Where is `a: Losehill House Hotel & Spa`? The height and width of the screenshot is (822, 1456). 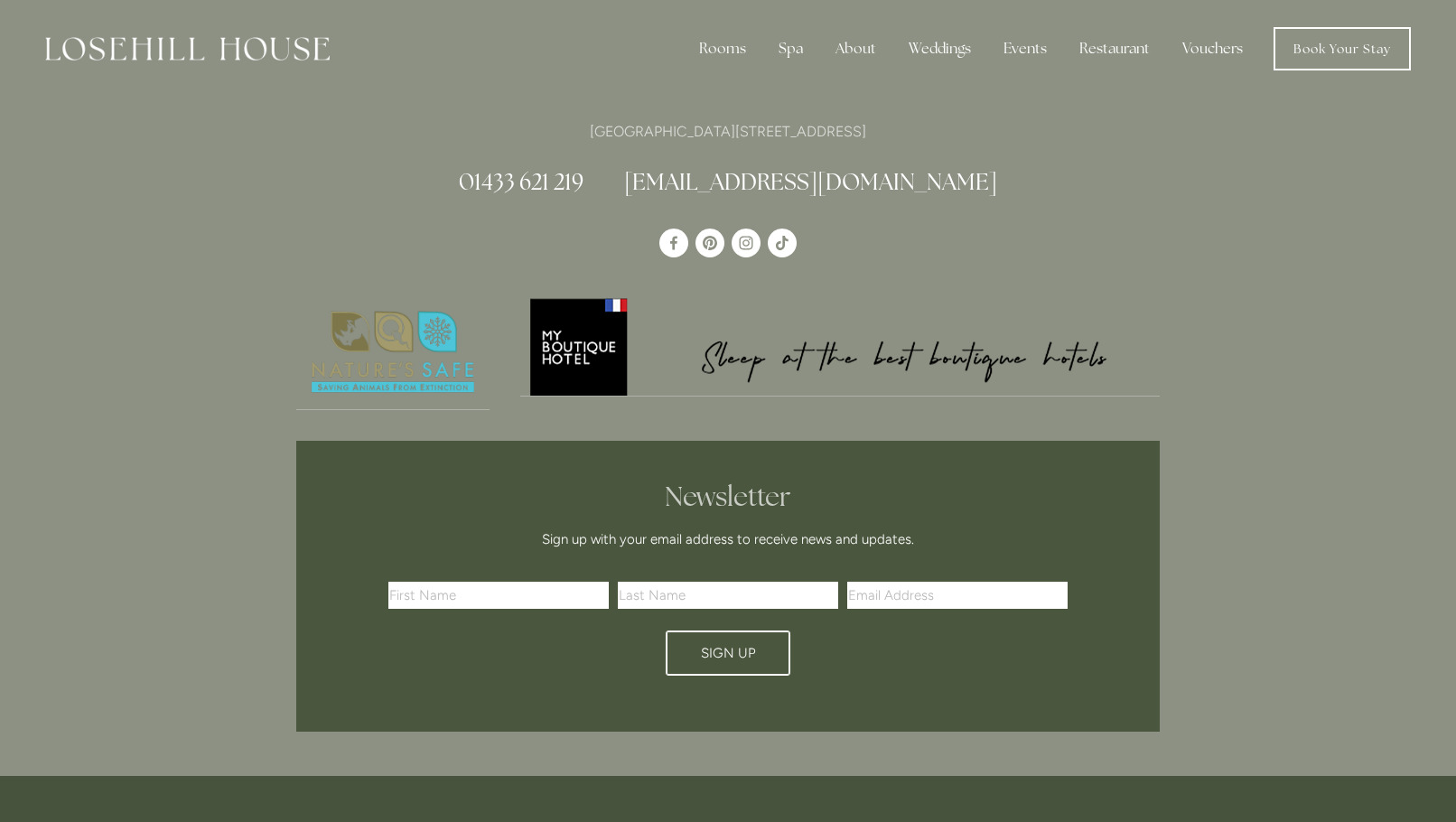 a: Losehill House Hotel & Spa is located at coordinates (674, 243).